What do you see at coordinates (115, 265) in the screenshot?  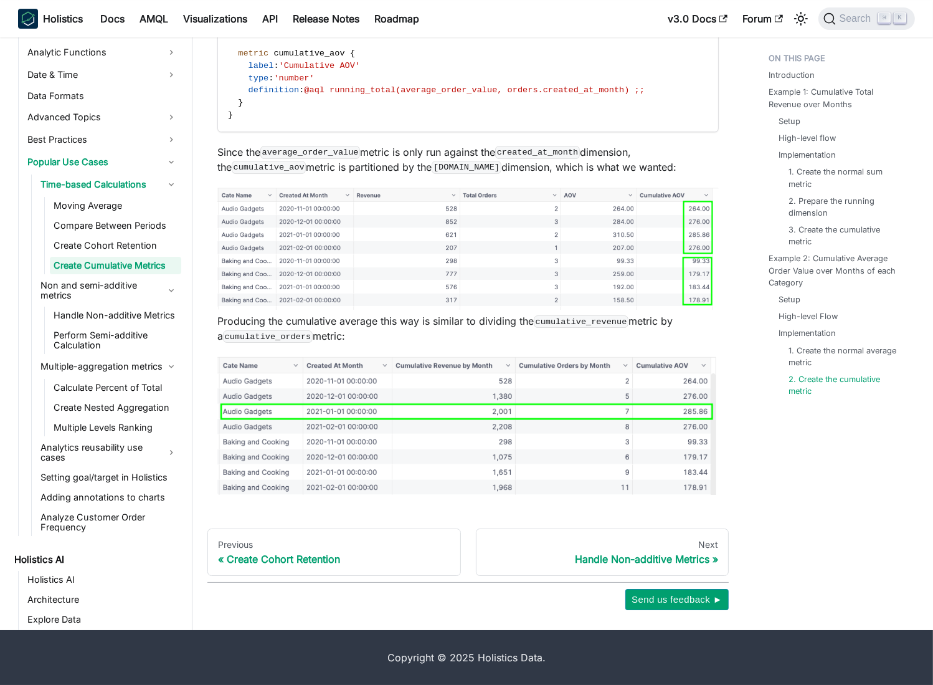 I see `a: Create Cumulative Metrics` at bounding box center [115, 265].